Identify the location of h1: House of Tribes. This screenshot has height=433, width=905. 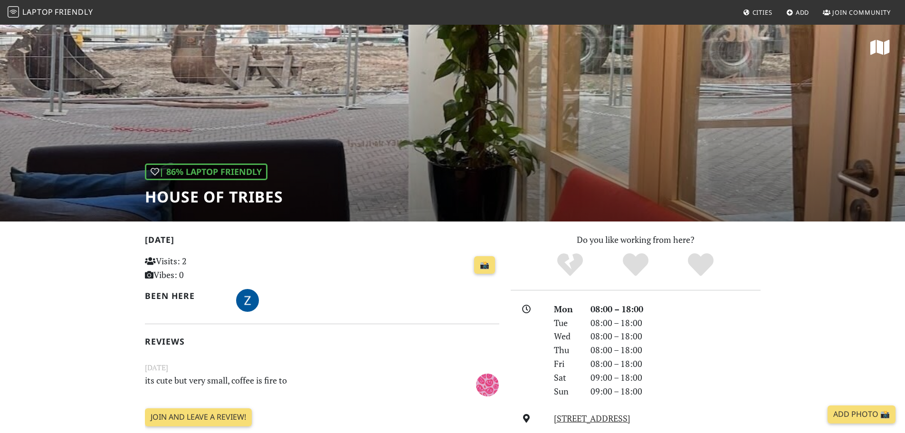
(214, 197).